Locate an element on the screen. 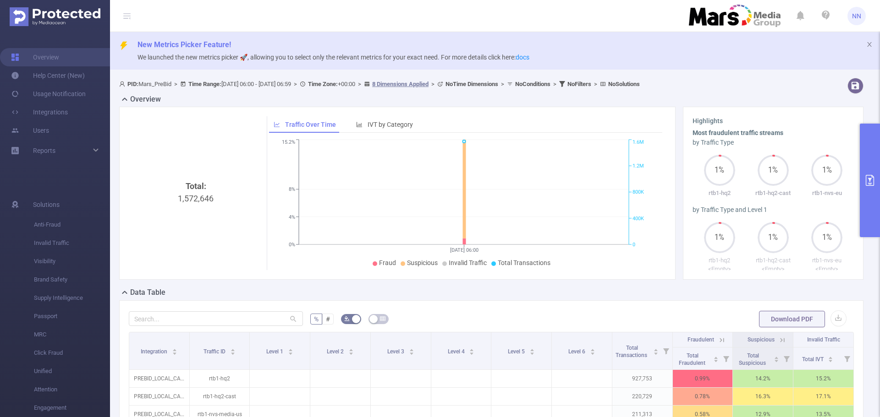 Image resolution: width=880 pixels, height=417 pixels. span: Level 3 is located at coordinates (396, 352).